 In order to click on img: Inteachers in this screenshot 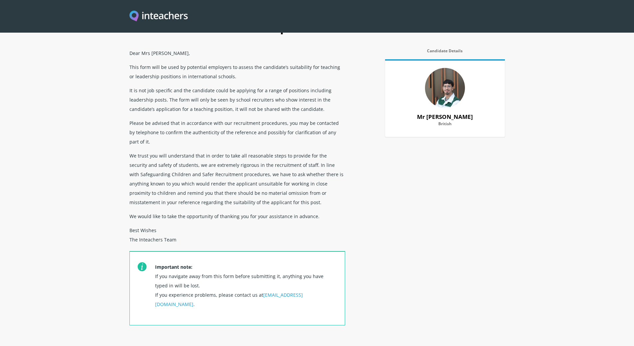, I will do `click(159, 16)`.